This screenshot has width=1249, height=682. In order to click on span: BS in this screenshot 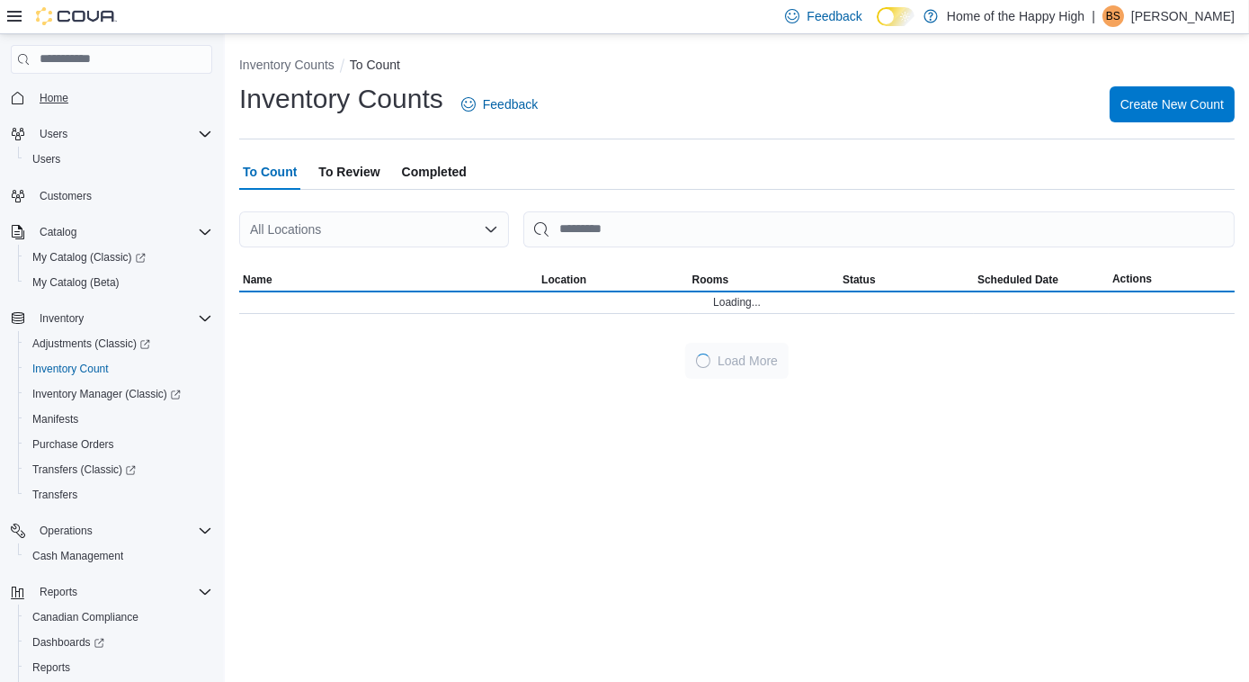, I will do `click(1113, 16)`.